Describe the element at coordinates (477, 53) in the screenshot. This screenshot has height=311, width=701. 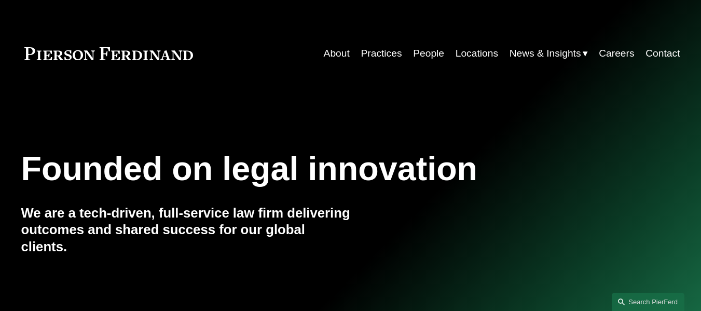
I see `a: Locations` at that location.